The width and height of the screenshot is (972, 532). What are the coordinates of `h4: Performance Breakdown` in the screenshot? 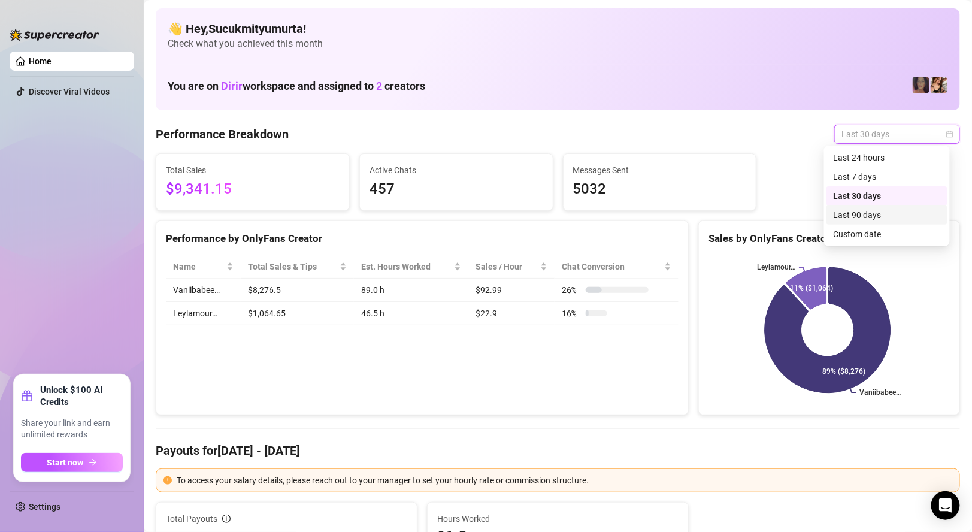 It's located at (222, 134).